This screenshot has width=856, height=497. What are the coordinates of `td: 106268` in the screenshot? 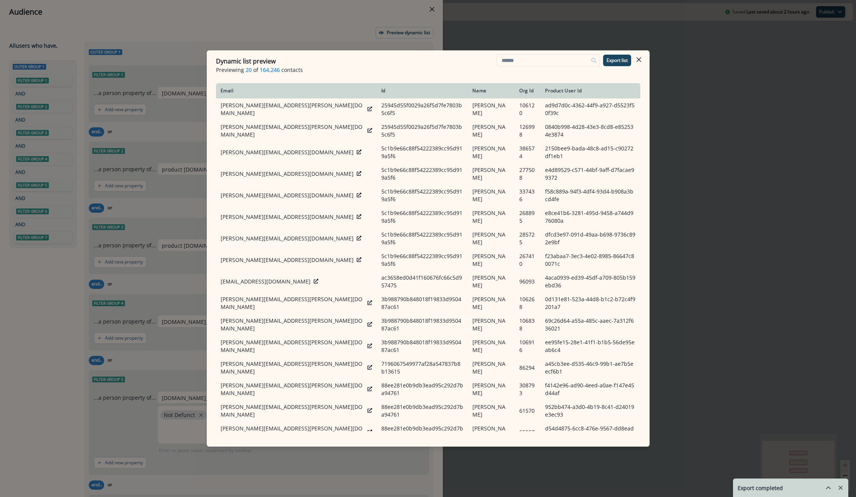 It's located at (527, 303).